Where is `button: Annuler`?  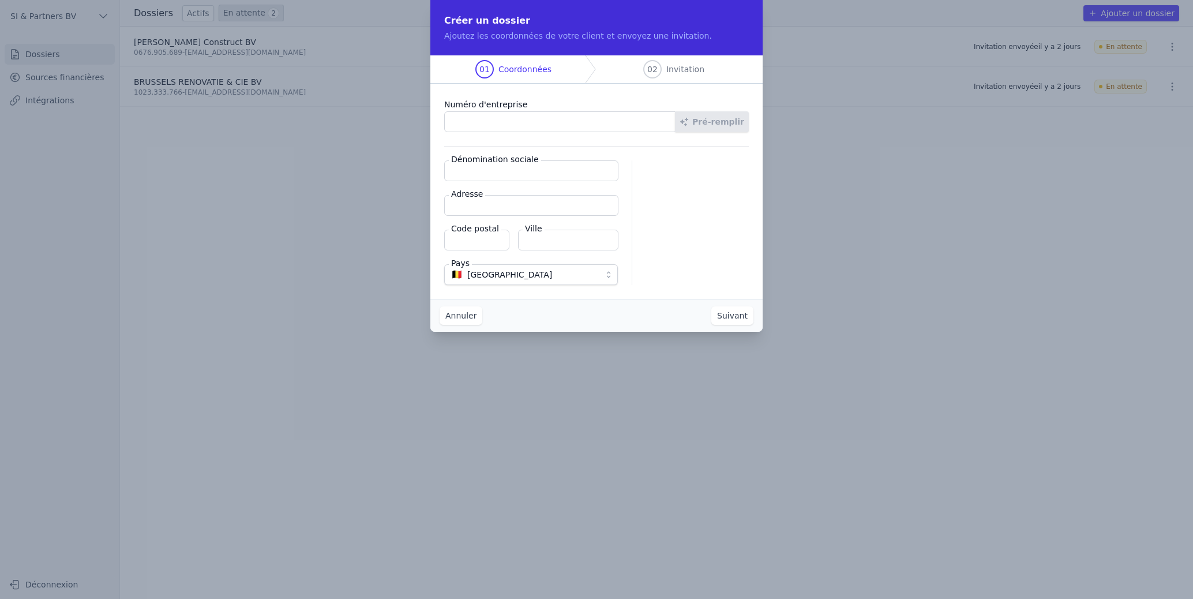
button: Annuler is located at coordinates (461, 316).